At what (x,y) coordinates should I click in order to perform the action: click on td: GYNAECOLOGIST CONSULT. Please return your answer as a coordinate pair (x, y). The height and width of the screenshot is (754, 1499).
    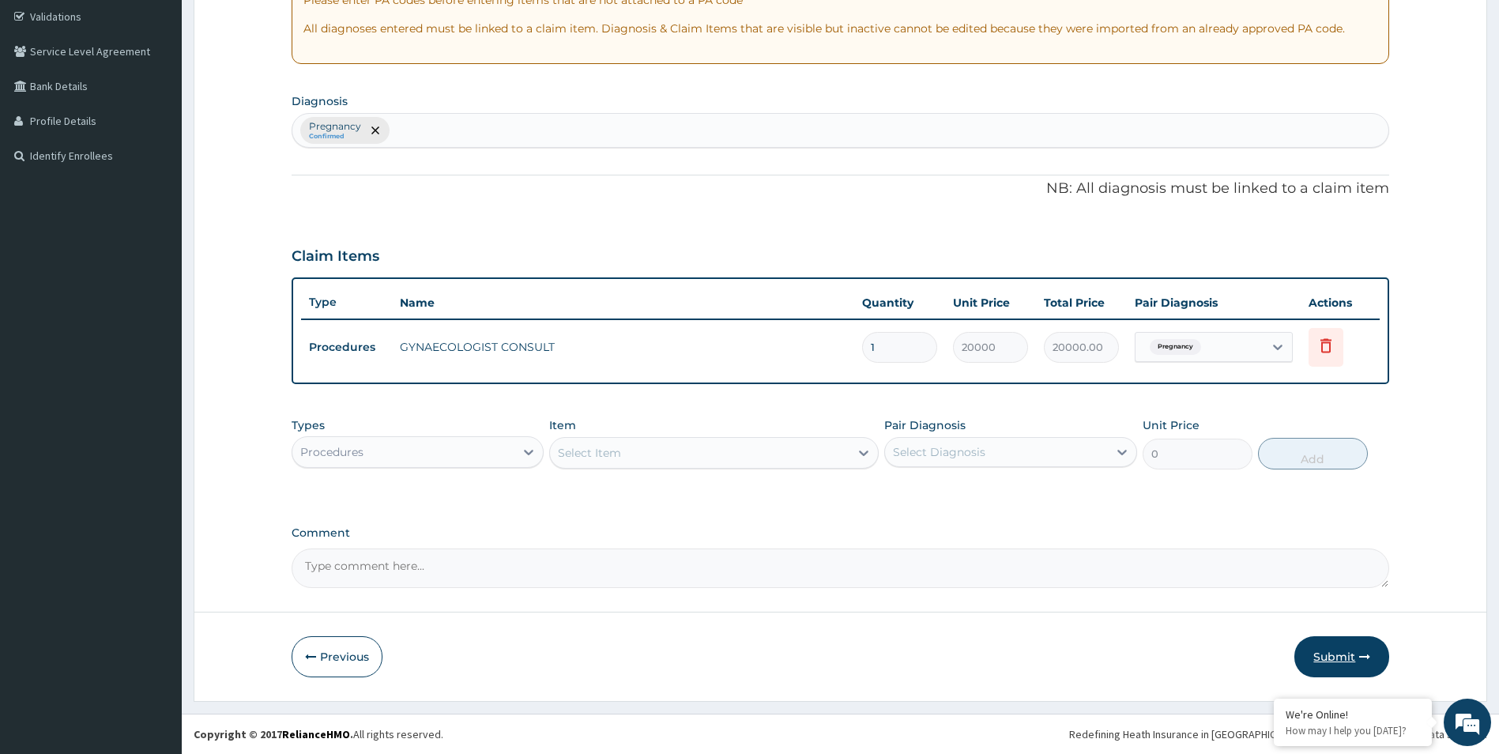
    Looking at the image, I should click on (623, 347).